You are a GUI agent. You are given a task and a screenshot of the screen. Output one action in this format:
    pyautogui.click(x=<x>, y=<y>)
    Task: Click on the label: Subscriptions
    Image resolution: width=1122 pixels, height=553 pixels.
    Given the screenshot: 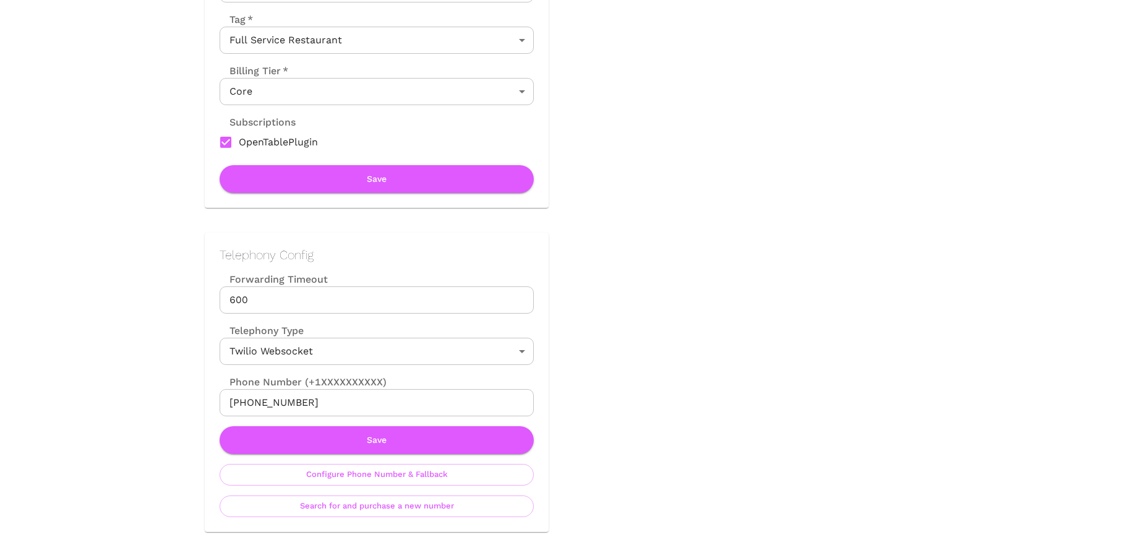 What is the action you would take?
    pyautogui.click(x=257, y=122)
    